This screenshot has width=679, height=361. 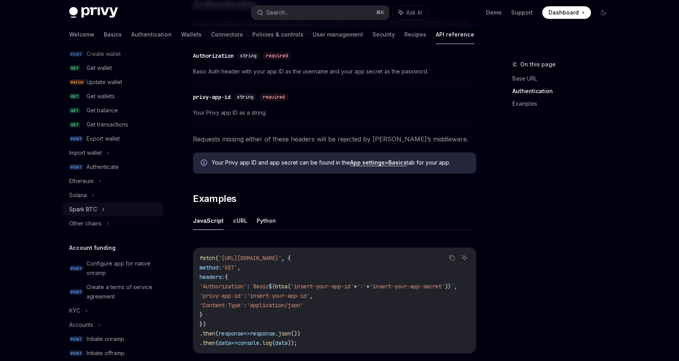 What do you see at coordinates (102, 110) in the screenshot?
I see `div: Get balance` at bounding box center [102, 110].